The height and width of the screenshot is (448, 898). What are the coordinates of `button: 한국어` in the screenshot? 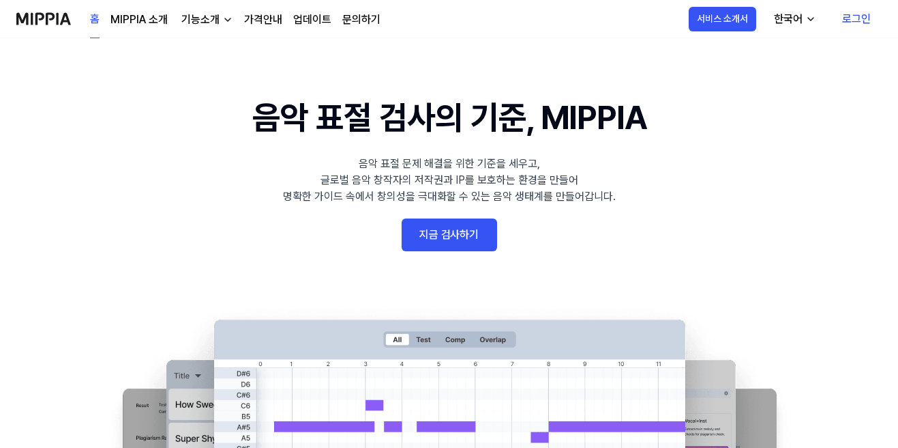 It's located at (794, 19).